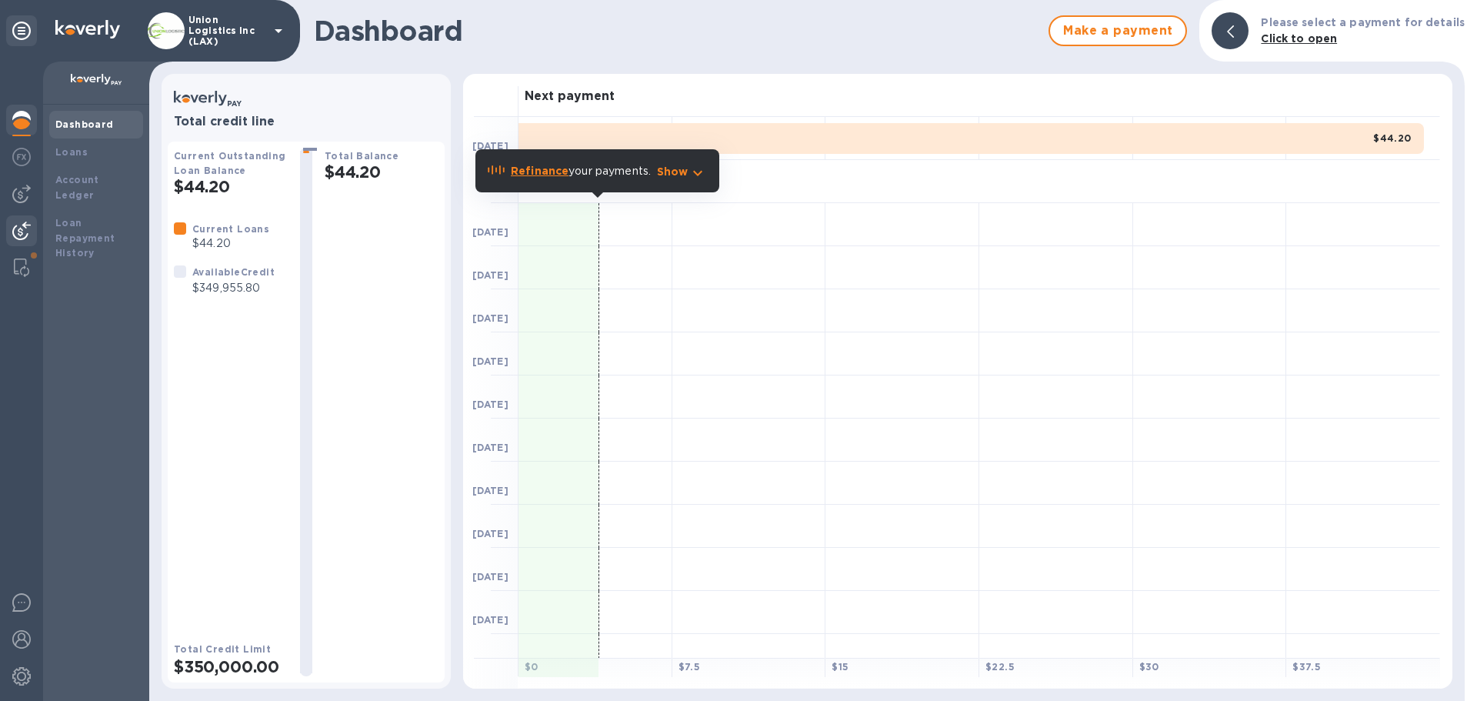 This screenshot has height=701, width=1477. I want to click on img: Logo, so click(88, 29).